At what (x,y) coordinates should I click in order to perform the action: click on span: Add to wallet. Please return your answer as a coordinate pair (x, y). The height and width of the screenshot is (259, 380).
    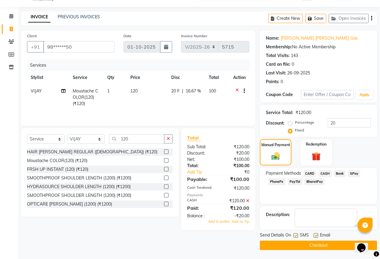
    Looking at the image, I should click on (219, 222).